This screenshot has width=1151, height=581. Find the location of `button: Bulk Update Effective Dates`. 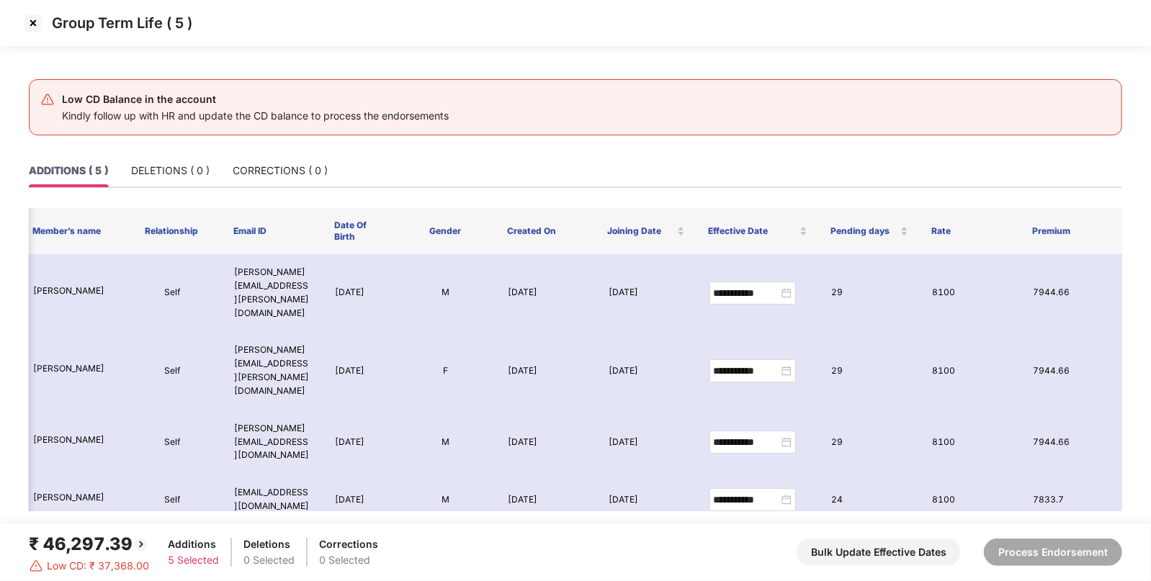

button: Bulk Update Effective Dates is located at coordinates (878, 552).